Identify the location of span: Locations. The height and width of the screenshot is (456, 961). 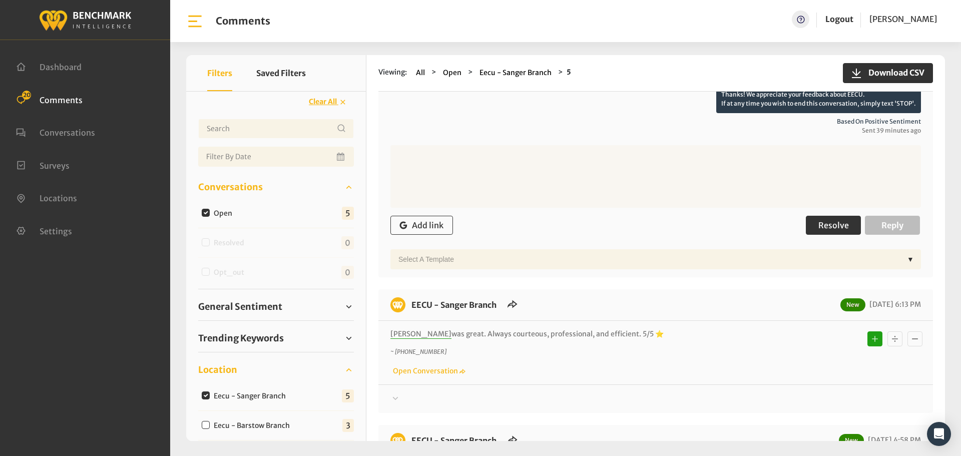
(58, 198).